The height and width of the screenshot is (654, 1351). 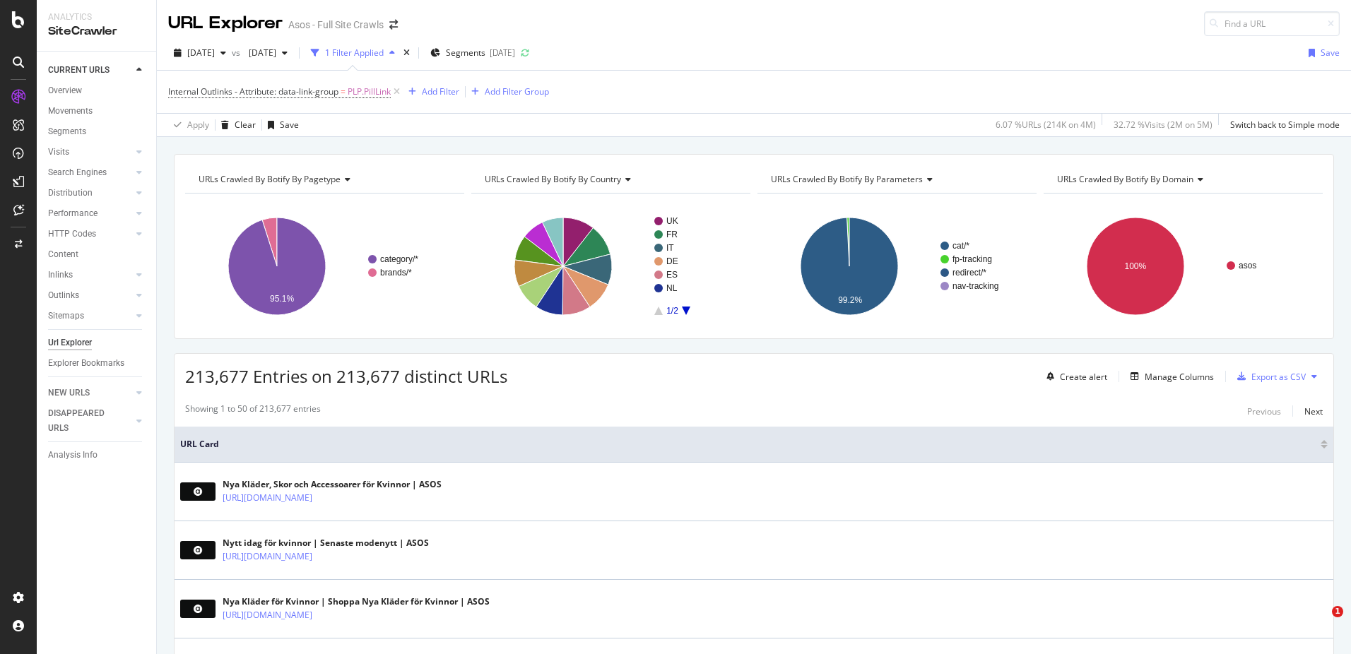 I want to click on input: Find a URL, so click(x=1272, y=23).